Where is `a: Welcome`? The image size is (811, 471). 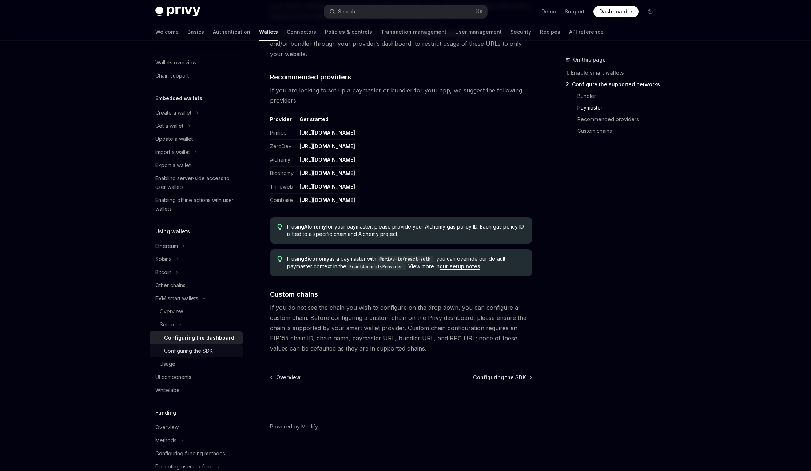
a: Welcome is located at coordinates (167, 32).